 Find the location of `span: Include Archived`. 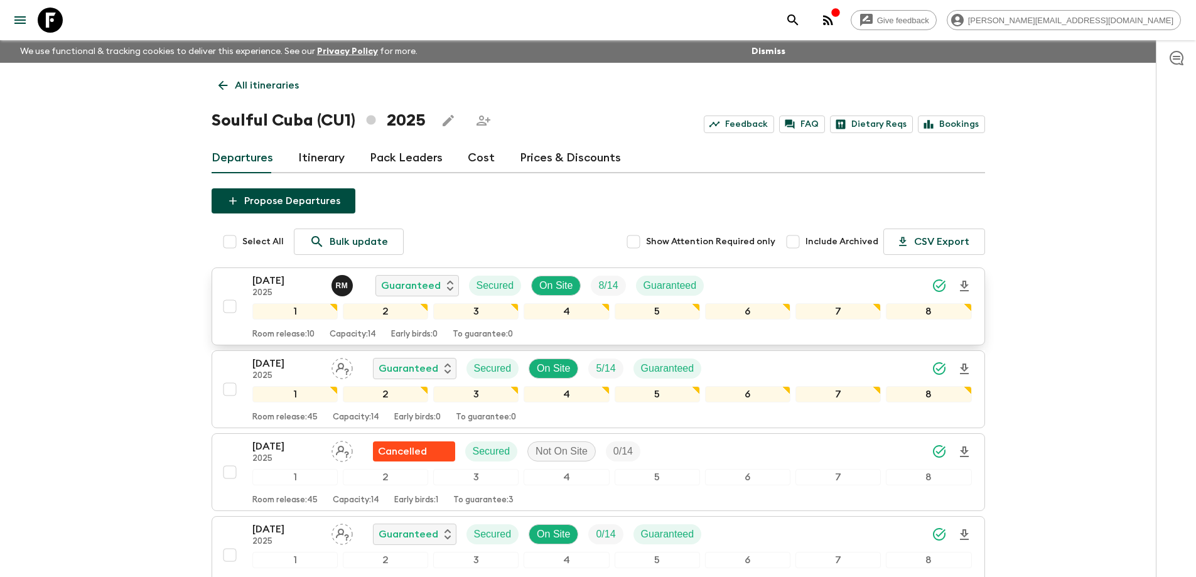

span: Include Archived is located at coordinates (842, 242).